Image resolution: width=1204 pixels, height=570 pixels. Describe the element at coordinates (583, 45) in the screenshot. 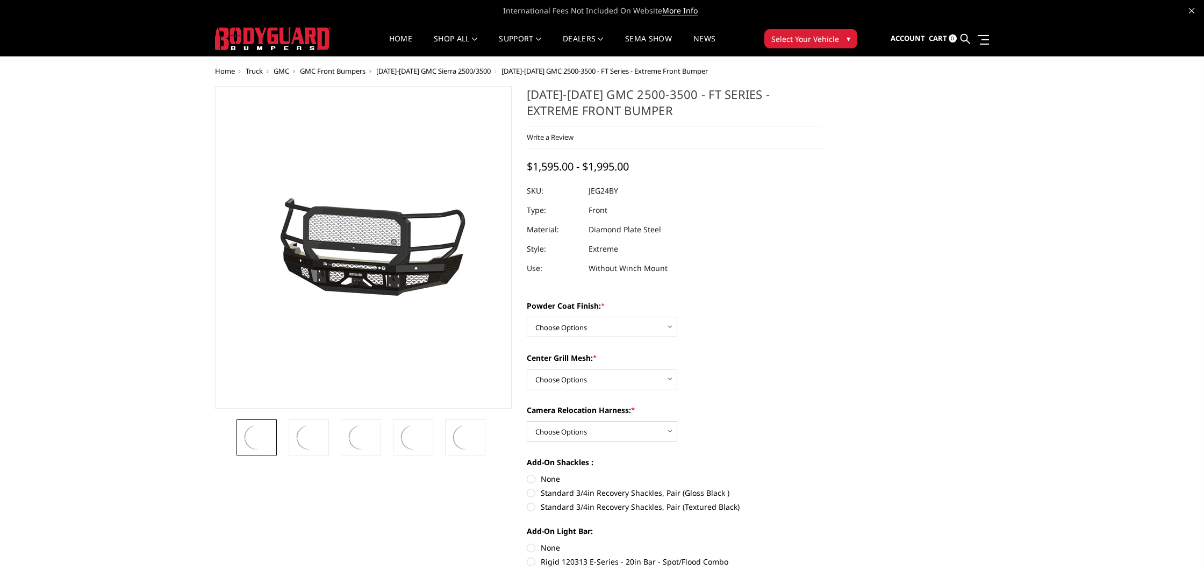

I see `a: Dealers` at that location.